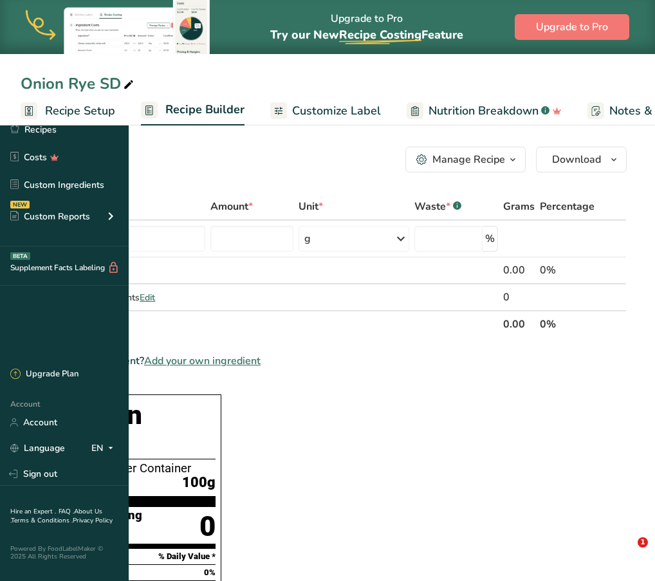  Describe the element at coordinates (484, 111) in the screenshot. I see `a: Nutrition Breakdown` at that location.